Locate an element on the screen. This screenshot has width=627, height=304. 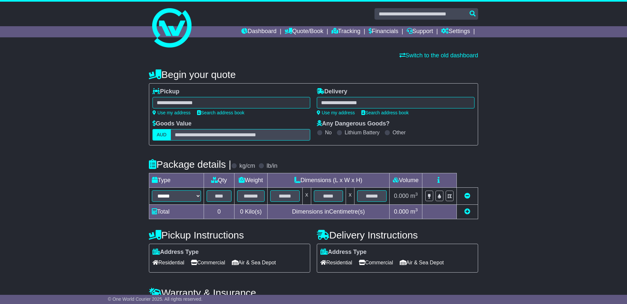
label: lb/in is located at coordinates (272, 166).